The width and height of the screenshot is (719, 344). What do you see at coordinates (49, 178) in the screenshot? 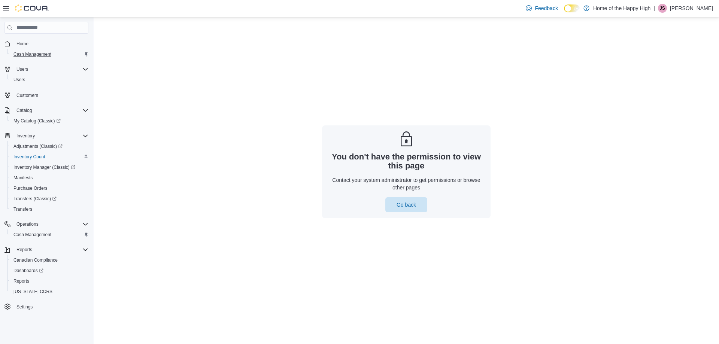
I see `button: Manifests` at bounding box center [49, 178].